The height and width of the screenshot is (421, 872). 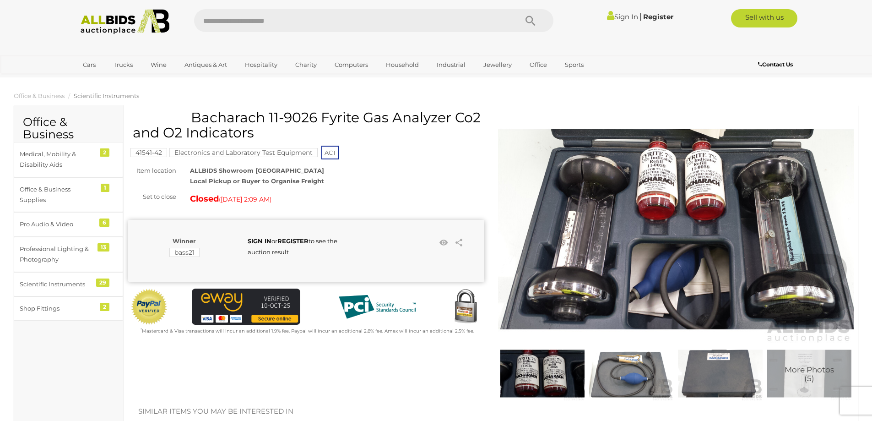 What do you see at coordinates (104, 222) in the screenshot?
I see `div: 6` at bounding box center [104, 222].